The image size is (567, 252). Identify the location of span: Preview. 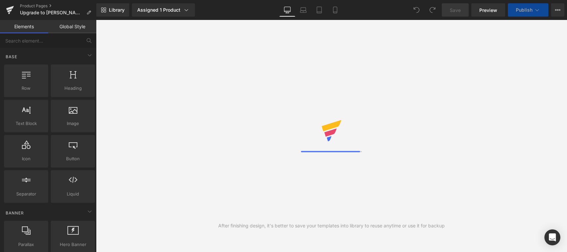
(489, 10).